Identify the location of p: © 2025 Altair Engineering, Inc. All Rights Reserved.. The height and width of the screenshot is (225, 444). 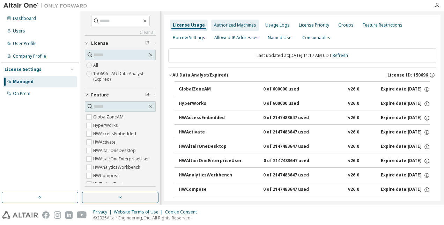
(147, 217).